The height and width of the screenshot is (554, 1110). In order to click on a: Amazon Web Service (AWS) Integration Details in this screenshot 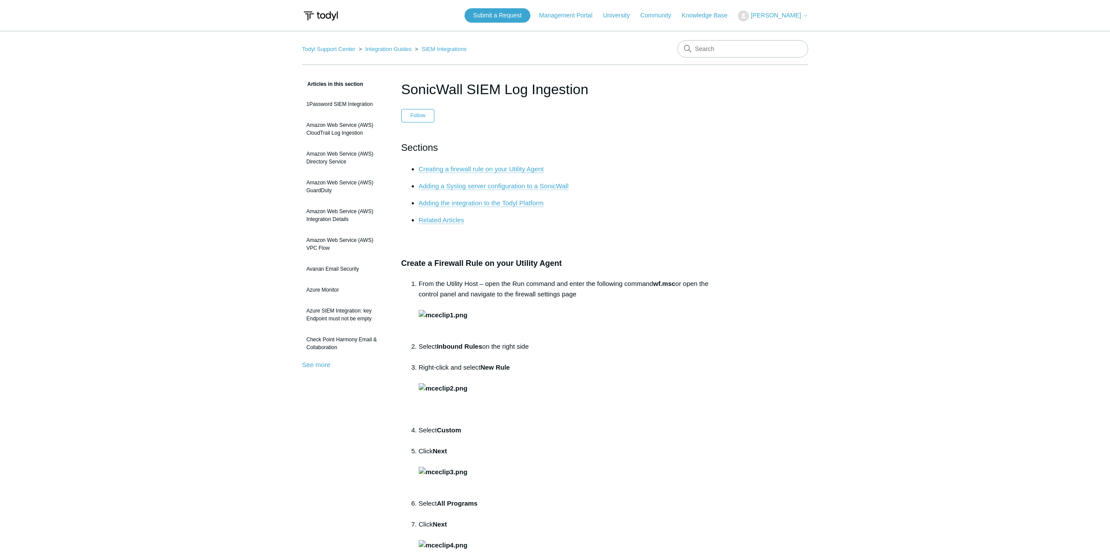, I will do `click(345, 215)`.